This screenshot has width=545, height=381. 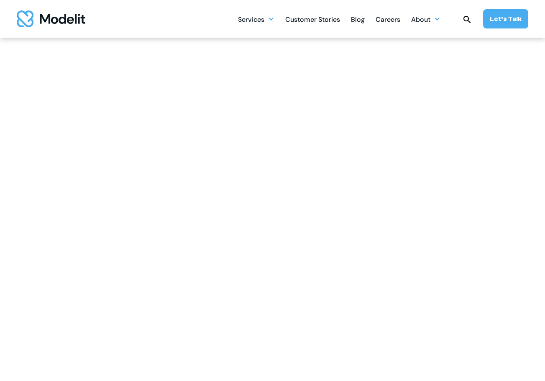 What do you see at coordinates (51, 19) in the screenshot?
I see `img: modelit logo` at bounding box center [51, 19].